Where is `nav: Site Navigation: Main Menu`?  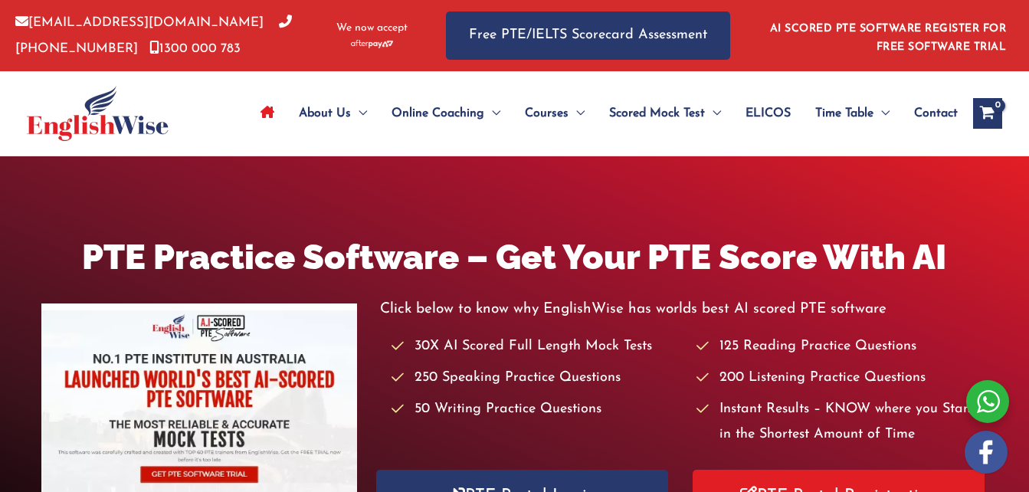
nav: Site Navigation: Main Menu is located at coordinates (603, 113).